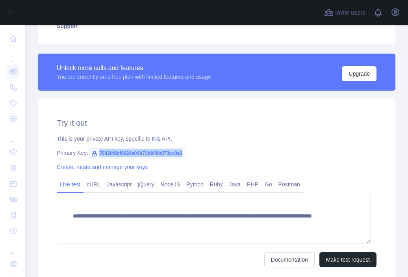 The width and height of the screenshot is (408, 277). I want to click on a: PHP, so click(252, 184).